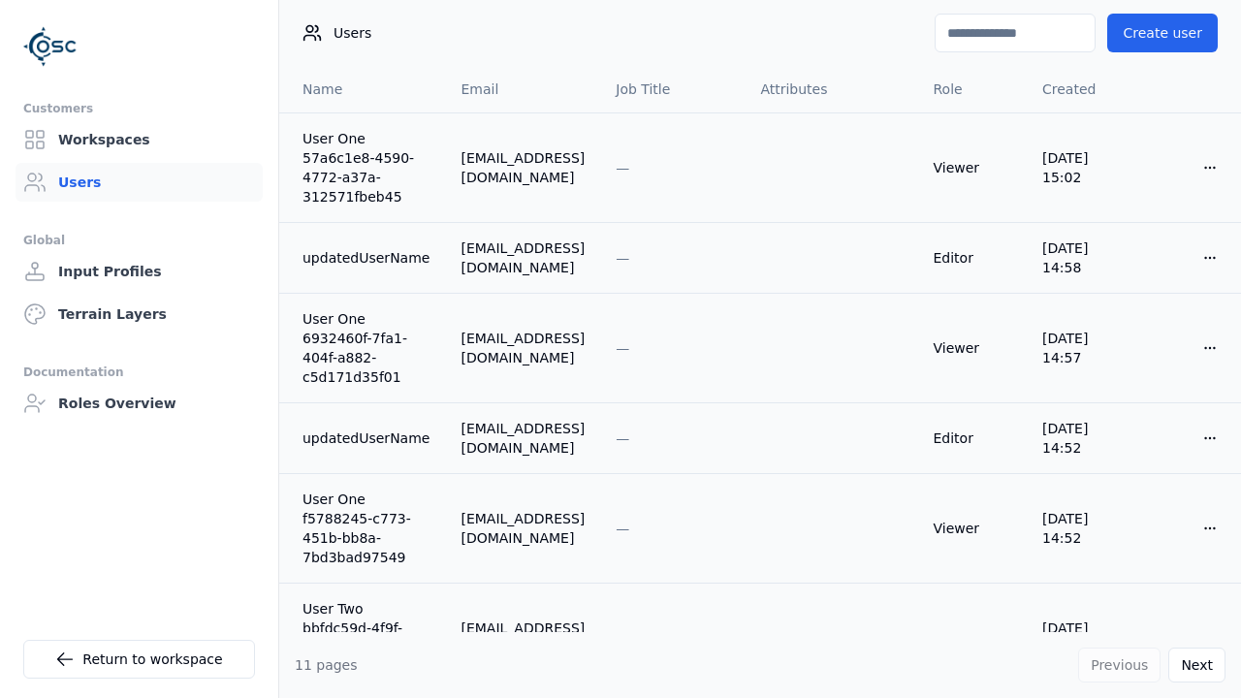 The height and width of the screenshot is (698, 1241). What do you see at coordinates (1163, 33) in the screenshot?
I see `button: Create user` at bounding box center [1163, 33].